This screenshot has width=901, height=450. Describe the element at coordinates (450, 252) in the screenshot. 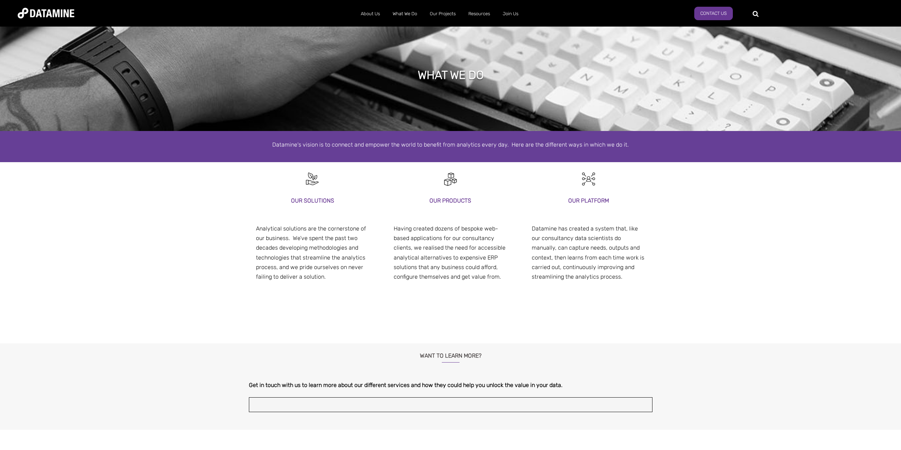

I see `span: Having created dozens of bespoke web-based applications for our consultancy clients, we realised ...` at that location.